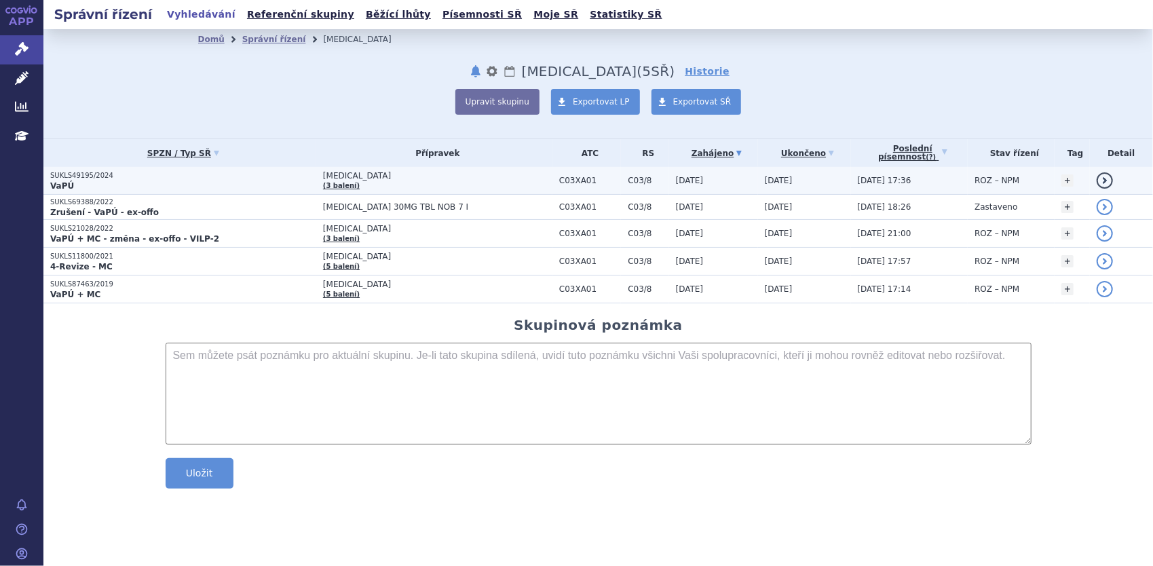  Describe the element at coordinates (626, 14) in the screenshot. I see `a: Statistiky SŘ` at that location.